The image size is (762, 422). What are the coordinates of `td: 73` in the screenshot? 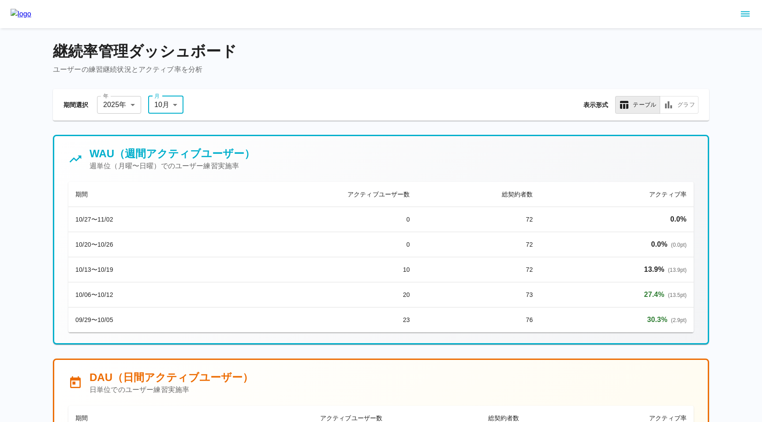 It's located at (478, 295).